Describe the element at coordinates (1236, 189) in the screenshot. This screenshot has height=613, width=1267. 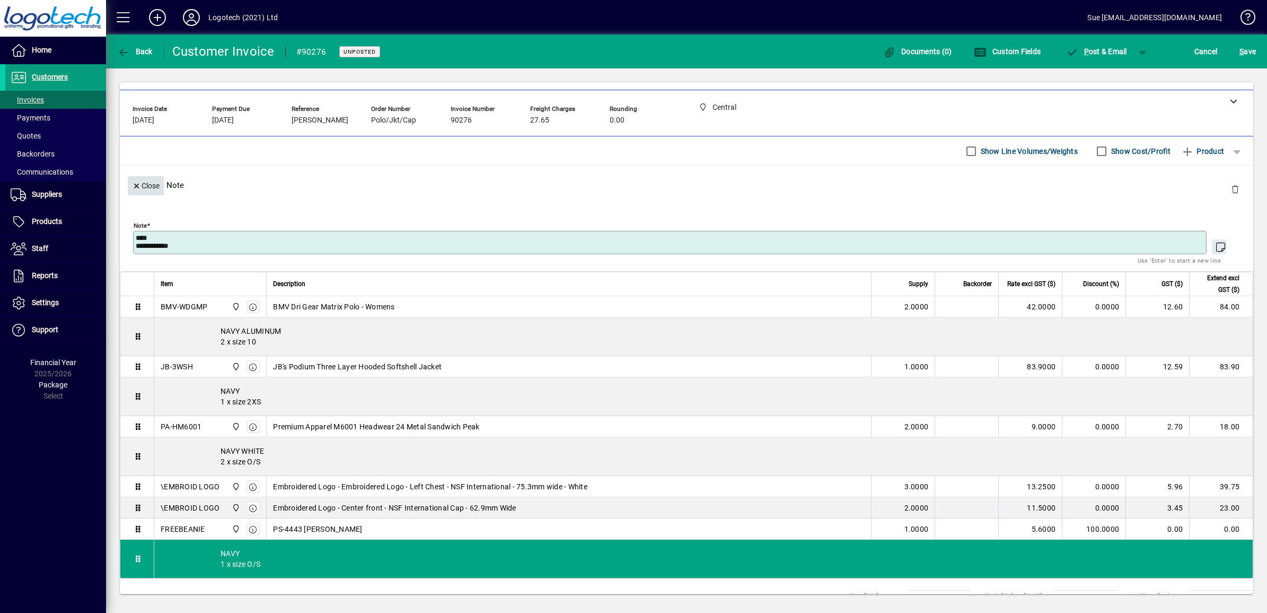
I see `app-page-header-button: Delete` at that location.